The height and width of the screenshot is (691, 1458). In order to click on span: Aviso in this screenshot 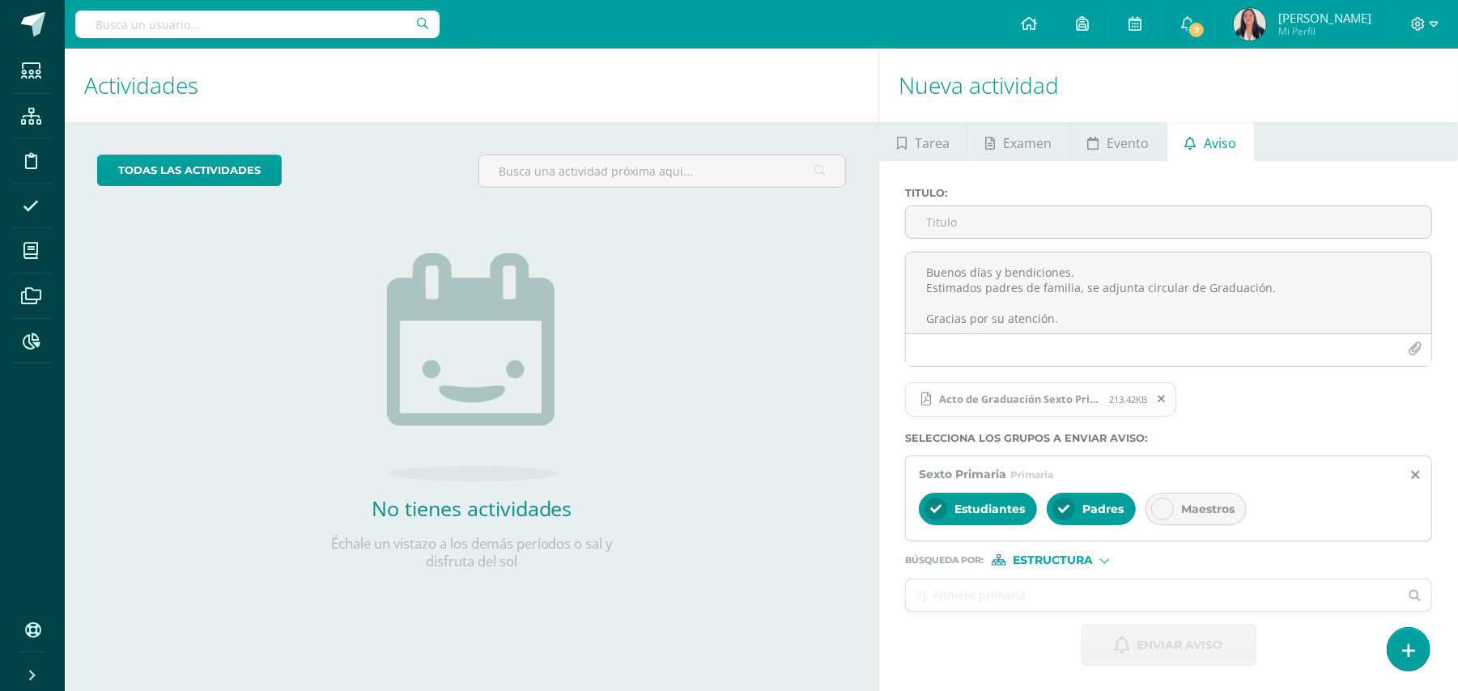, I will do `click(1220, 143)`.